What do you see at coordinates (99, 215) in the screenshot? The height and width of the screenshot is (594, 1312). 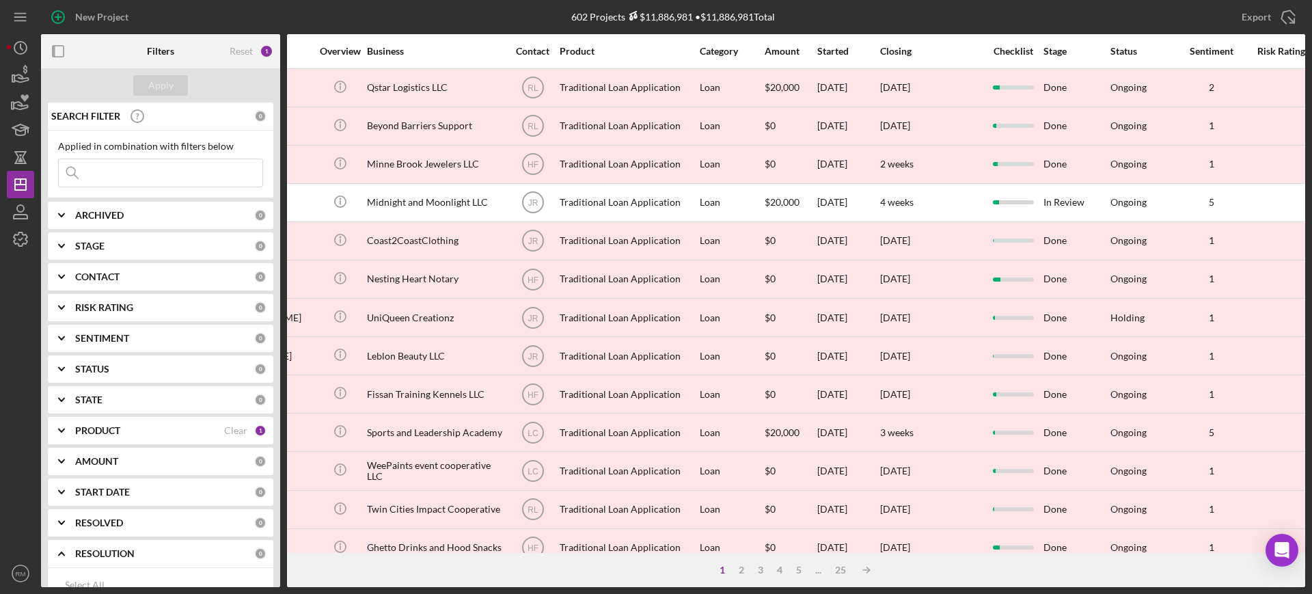 I see `b: ARCHIVED` at bounding box center [99, 215].